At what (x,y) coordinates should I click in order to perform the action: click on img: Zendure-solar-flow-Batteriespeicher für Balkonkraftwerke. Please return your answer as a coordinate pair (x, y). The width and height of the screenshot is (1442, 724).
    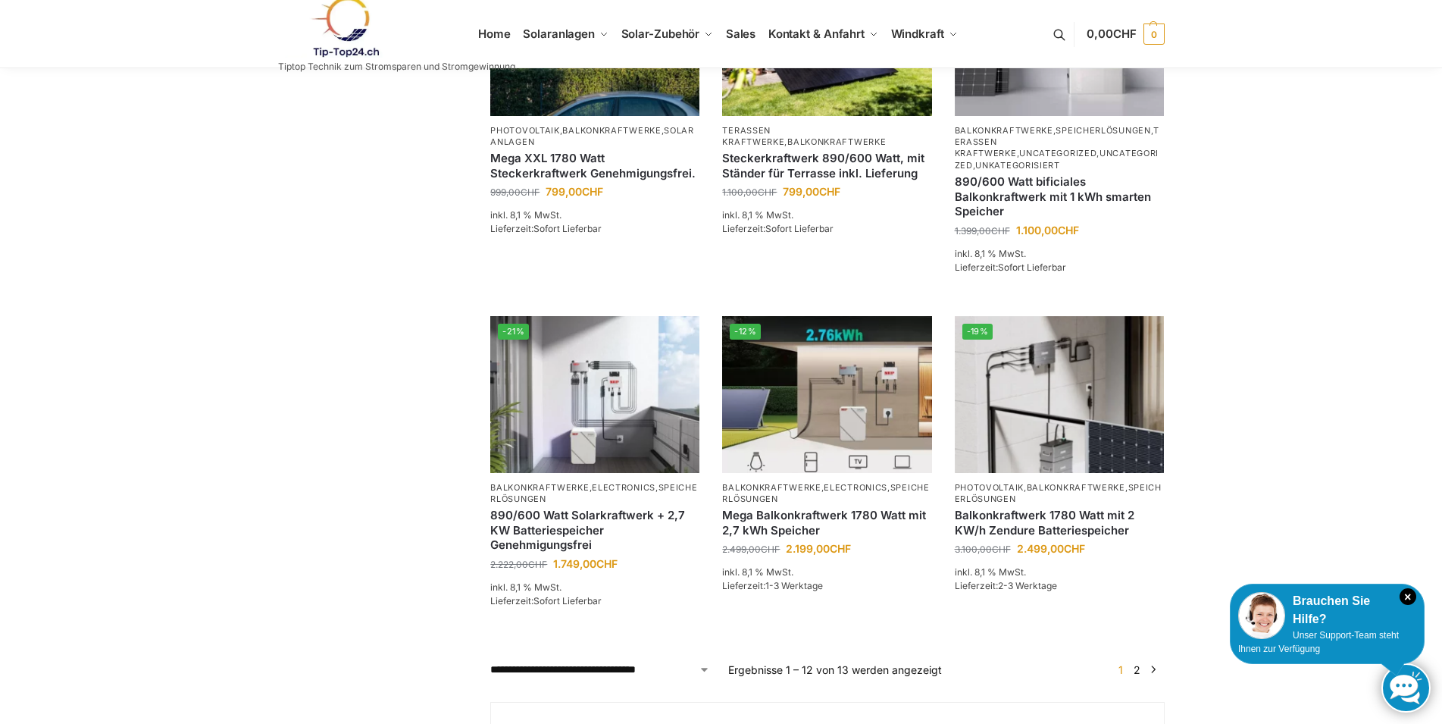
    Looking at the image, I should click on (1059, 394).